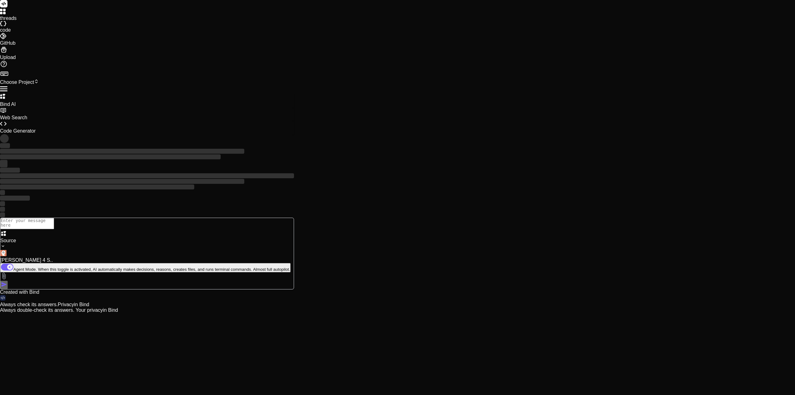 The height and width of the screenshot is (395, 795). What do you see at coordinates (145, 268) in the screenshot?
I see `button: Agent Mode. When this toggle is activated, AI automatically makes decisions, reasons, creates fil...` at bounding box center [145, 268].